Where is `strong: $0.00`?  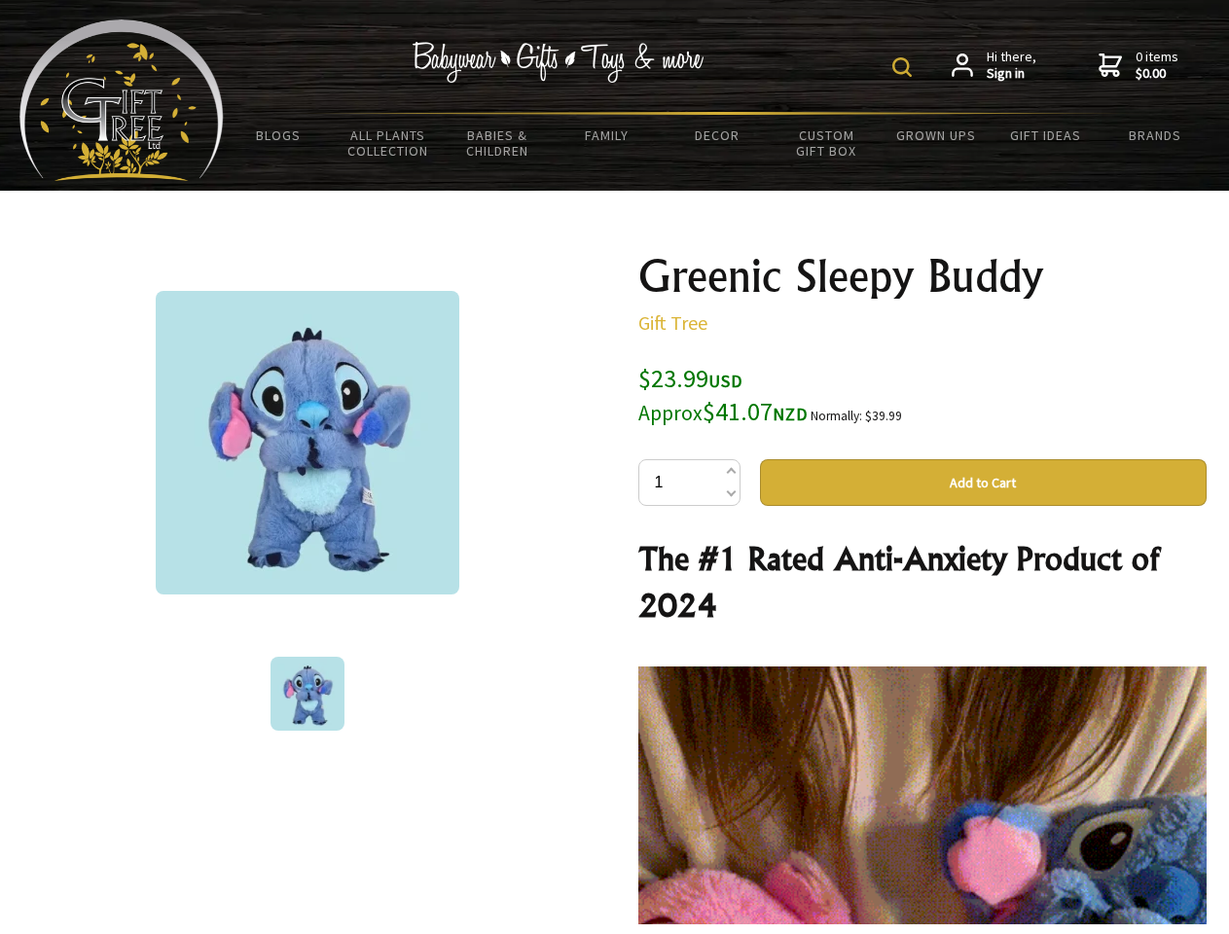
strong: $0.00 is located at coordinates (1157, 74).